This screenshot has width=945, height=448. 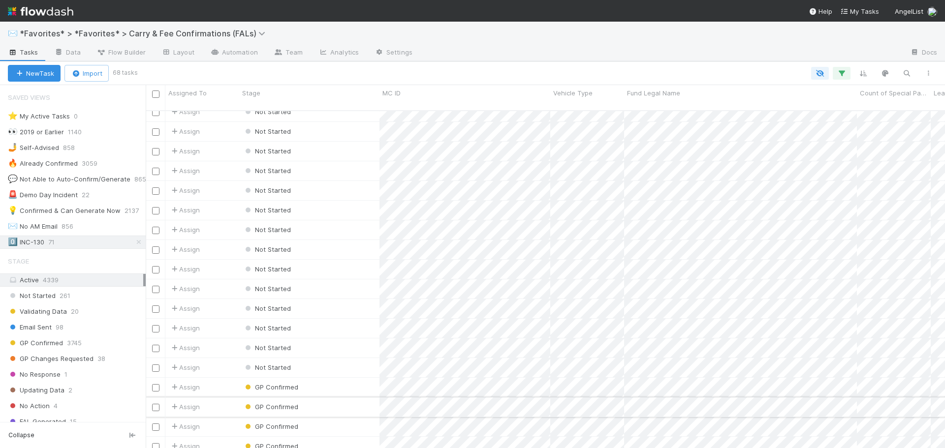 What do you see at coordinates (894, 93) in the screenshot?
I see `span: Count of Special Partners` at bounding box center [894, 93].